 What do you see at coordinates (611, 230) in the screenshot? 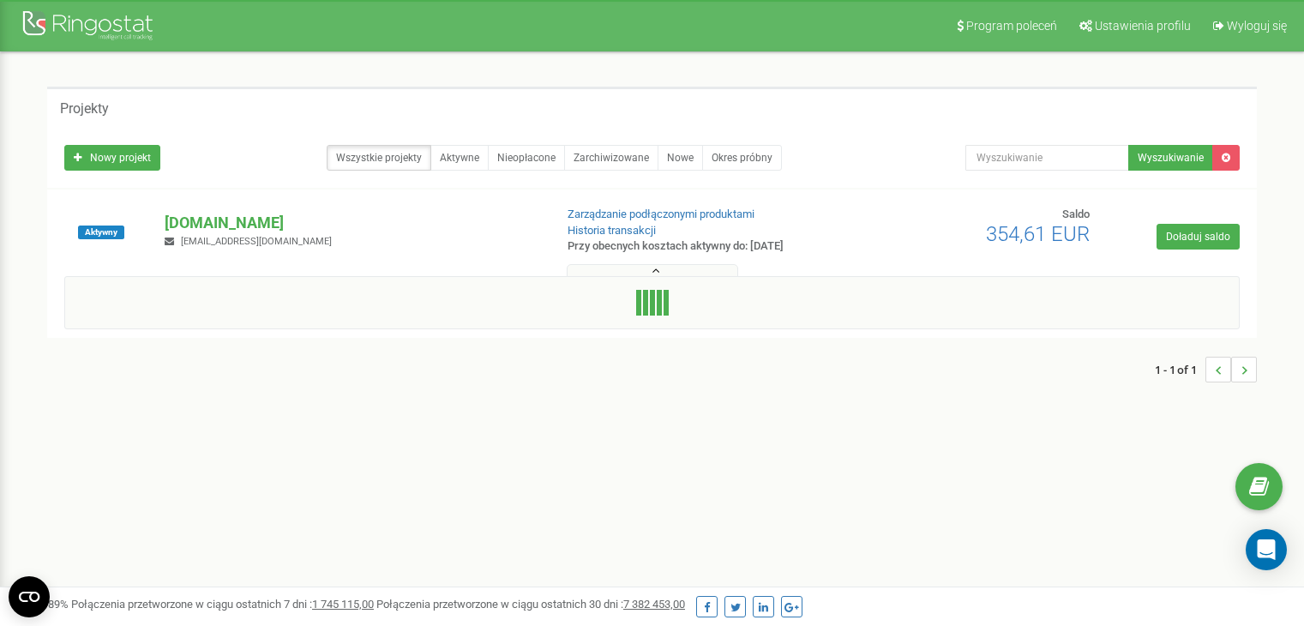
I see `a: Historia transakcji` at bounding box center [611, 230].